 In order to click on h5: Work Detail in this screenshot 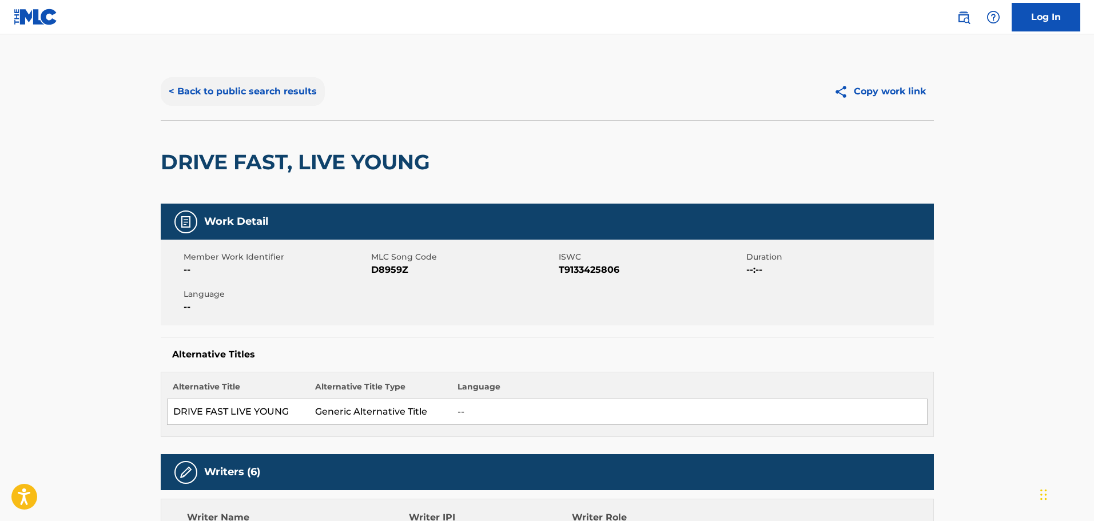, I will do `click(236, 221)`.